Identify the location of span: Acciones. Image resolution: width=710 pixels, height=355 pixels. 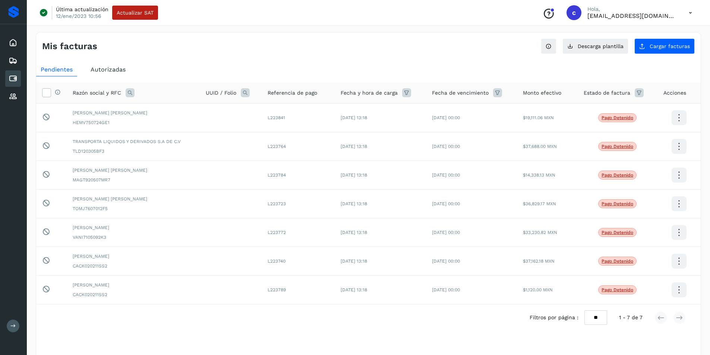
(675, 93).